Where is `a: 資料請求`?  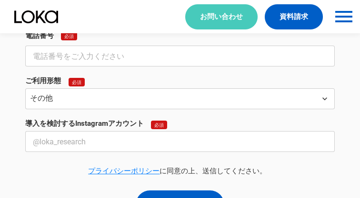
a: 資料請求 is located at coordinates (294, 17).